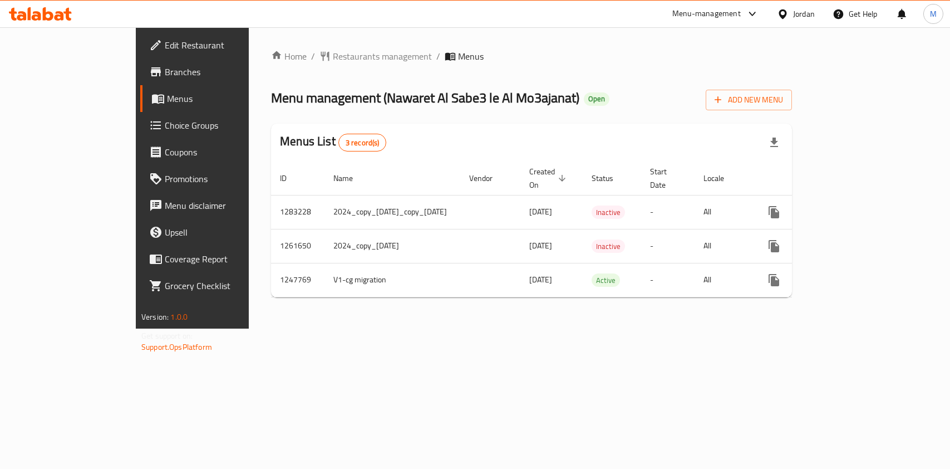 This screenshot has height=469, width=950. What do you see at coordinates (155, 317) in the screenshot?
I see `span: Version:` at bounding box center [155, 317].